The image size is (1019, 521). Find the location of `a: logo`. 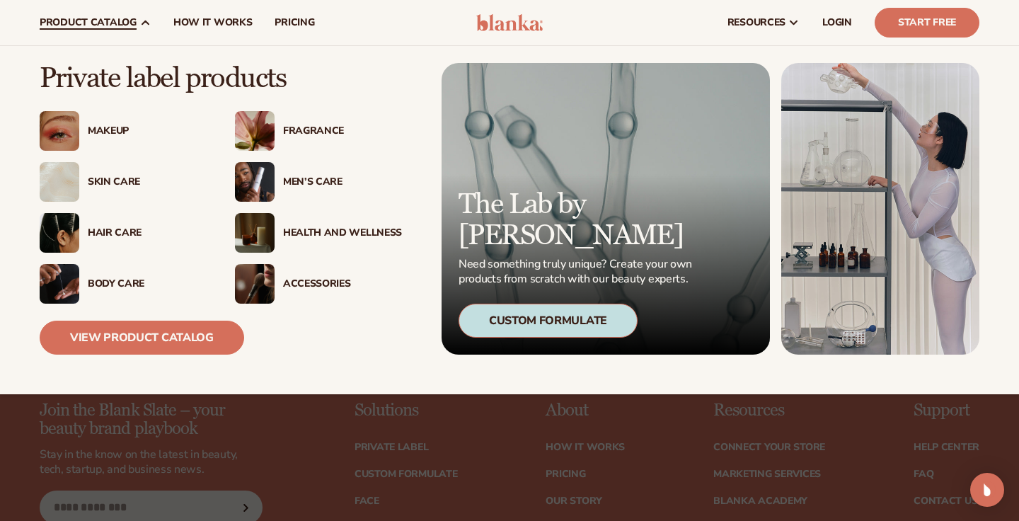

a: logo is located at coordinates (510, 23).